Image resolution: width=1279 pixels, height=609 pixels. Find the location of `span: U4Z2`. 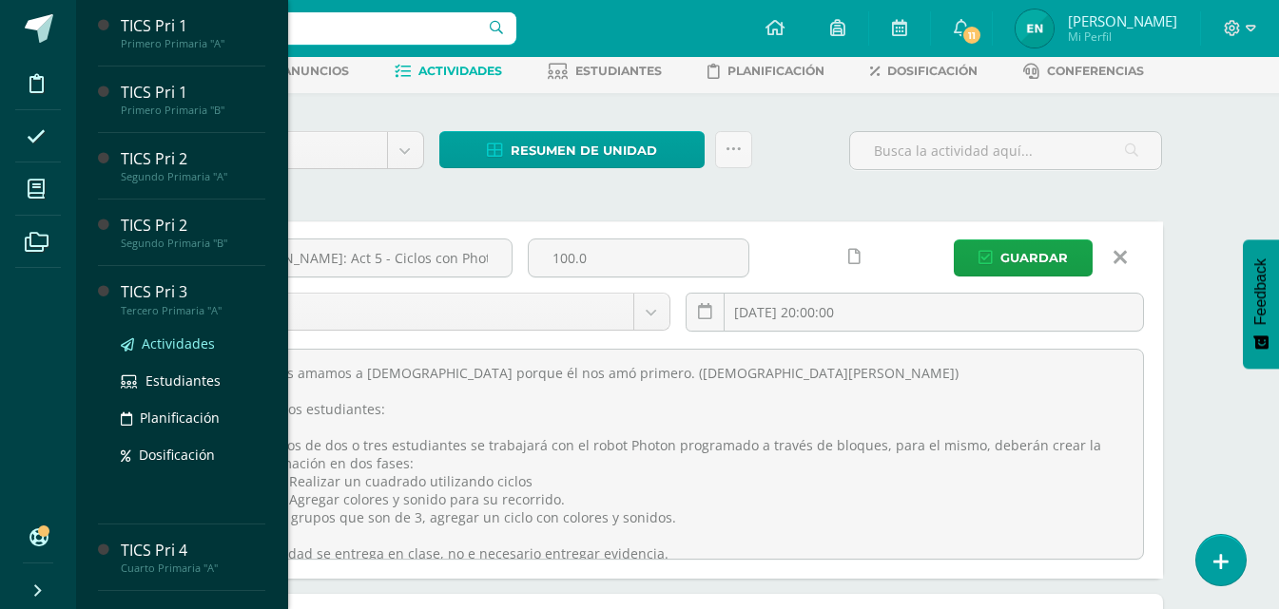

span: U4Z2 is located at coordinates (423, 312).